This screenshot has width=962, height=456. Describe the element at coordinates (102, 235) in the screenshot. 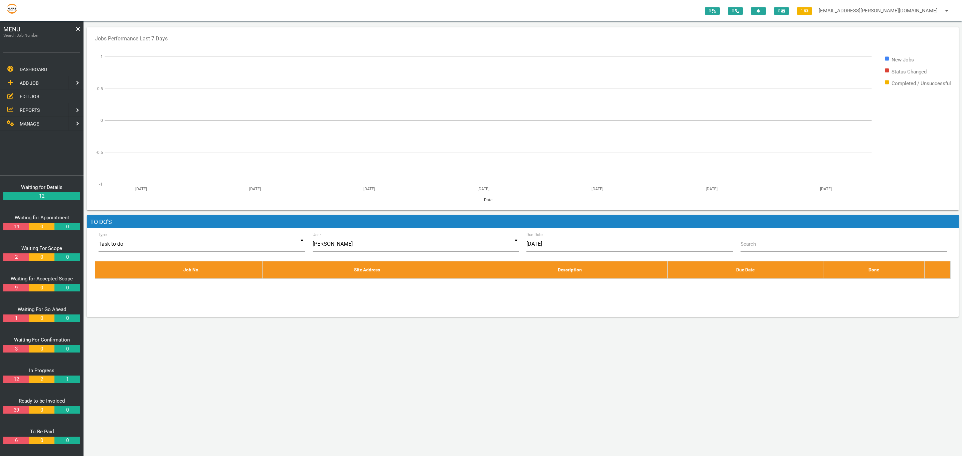

I see `label: Type` at that location.